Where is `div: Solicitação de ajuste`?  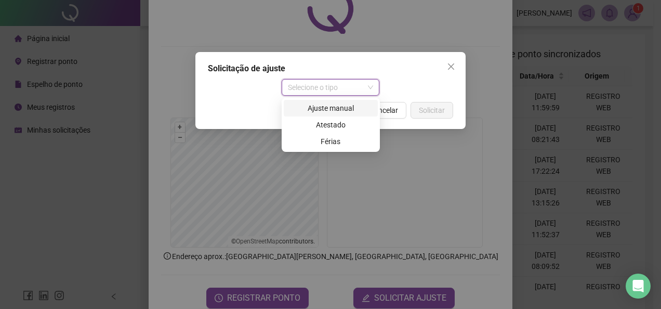 div: Solicitação de ajuste is located at coordinates (331, 69).